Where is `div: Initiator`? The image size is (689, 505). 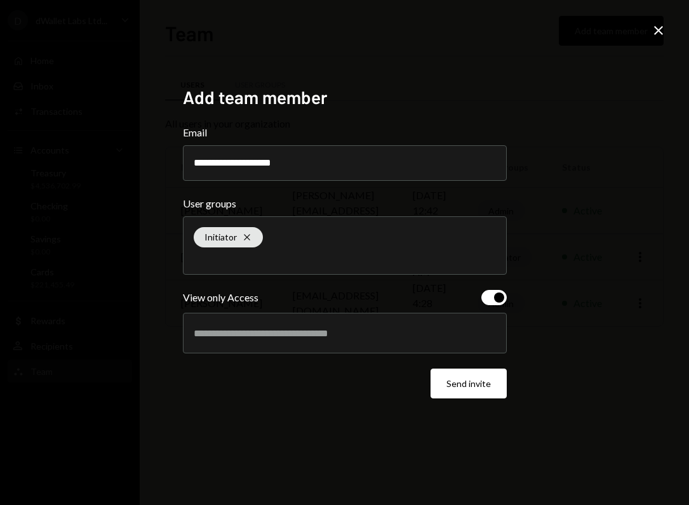
div: Initiator is located at coordinates (228, 237).